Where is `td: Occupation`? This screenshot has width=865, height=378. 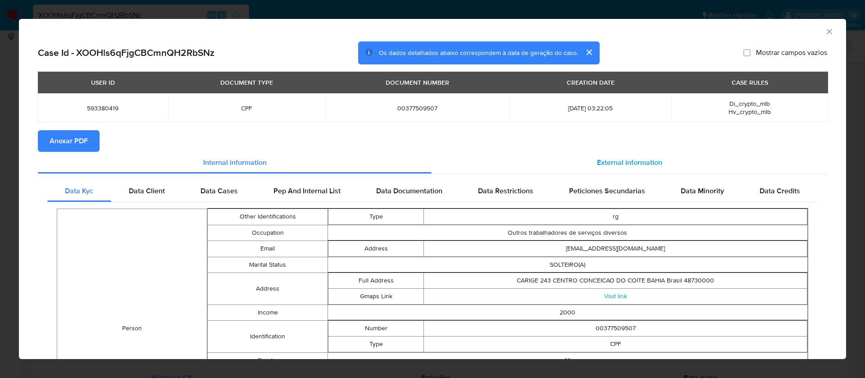 td: Occupation is located at coordinates (267, 232).